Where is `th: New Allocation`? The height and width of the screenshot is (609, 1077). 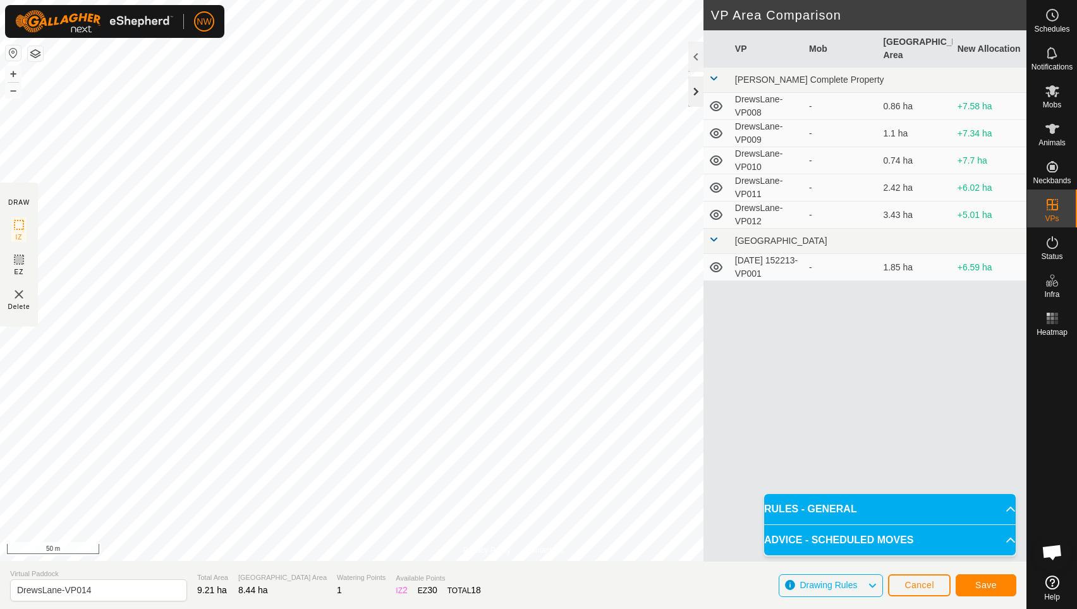 th: New Allocation is located at coordinates (989, 49).